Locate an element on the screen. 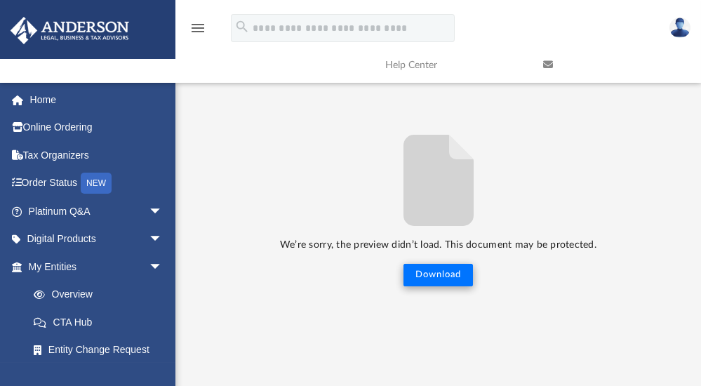 Image resolution: width=701 pixels, height=386 pixels. a: Home is located at coordinates (97, 100).